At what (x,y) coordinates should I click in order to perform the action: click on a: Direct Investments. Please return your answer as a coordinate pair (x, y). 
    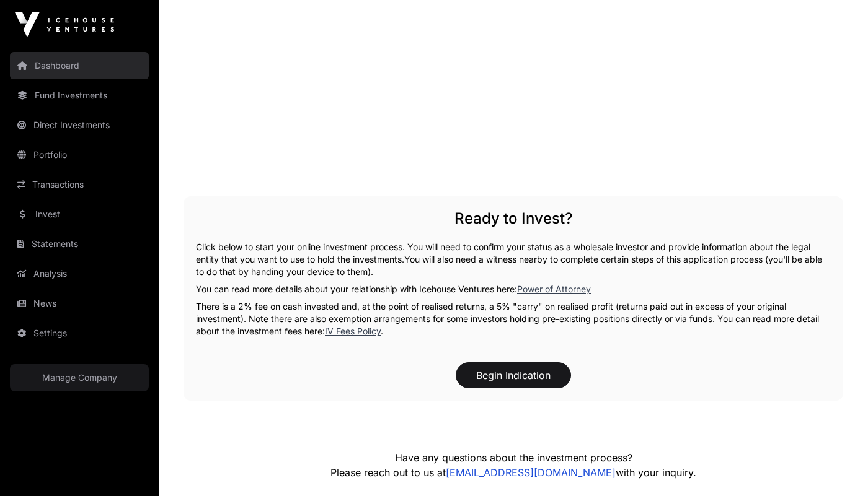
    Looking at the image, I should click on (79, 125).